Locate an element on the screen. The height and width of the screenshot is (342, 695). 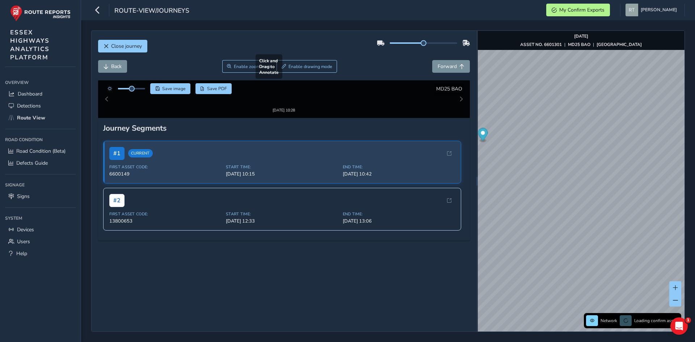
span: Save image is located at coordinates (174, 89).